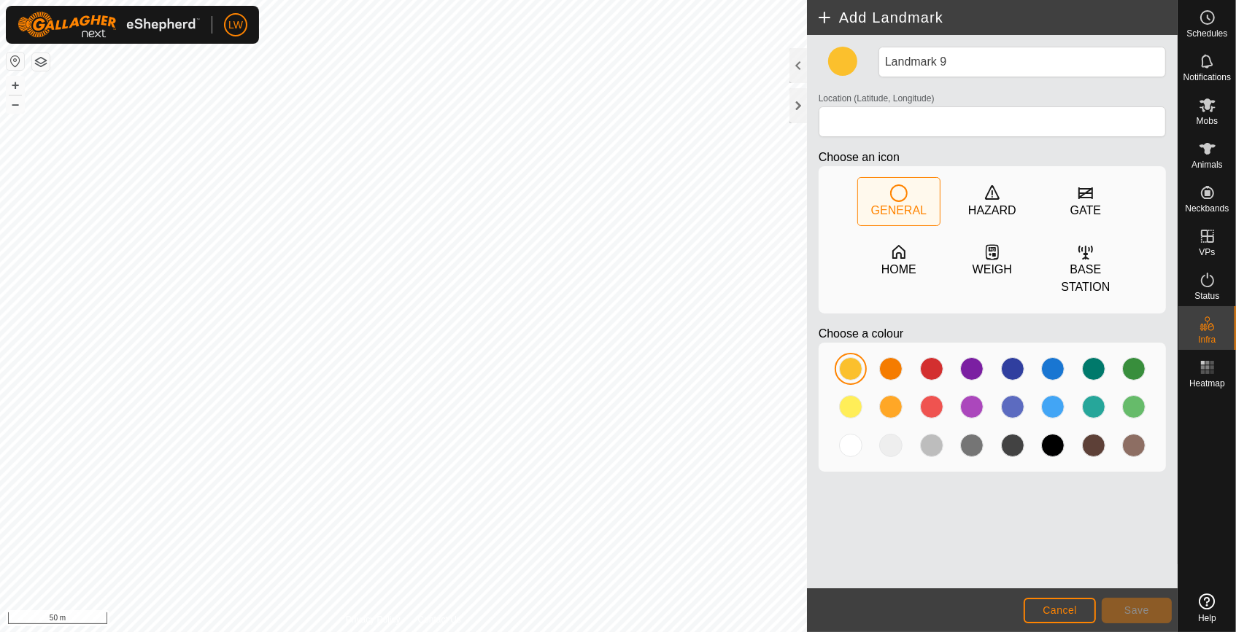 This screenshot has height=632, width=1236. Describe the element at coordinates (1059, 611) in the screenshot. I see `span: Cancel` at that location.